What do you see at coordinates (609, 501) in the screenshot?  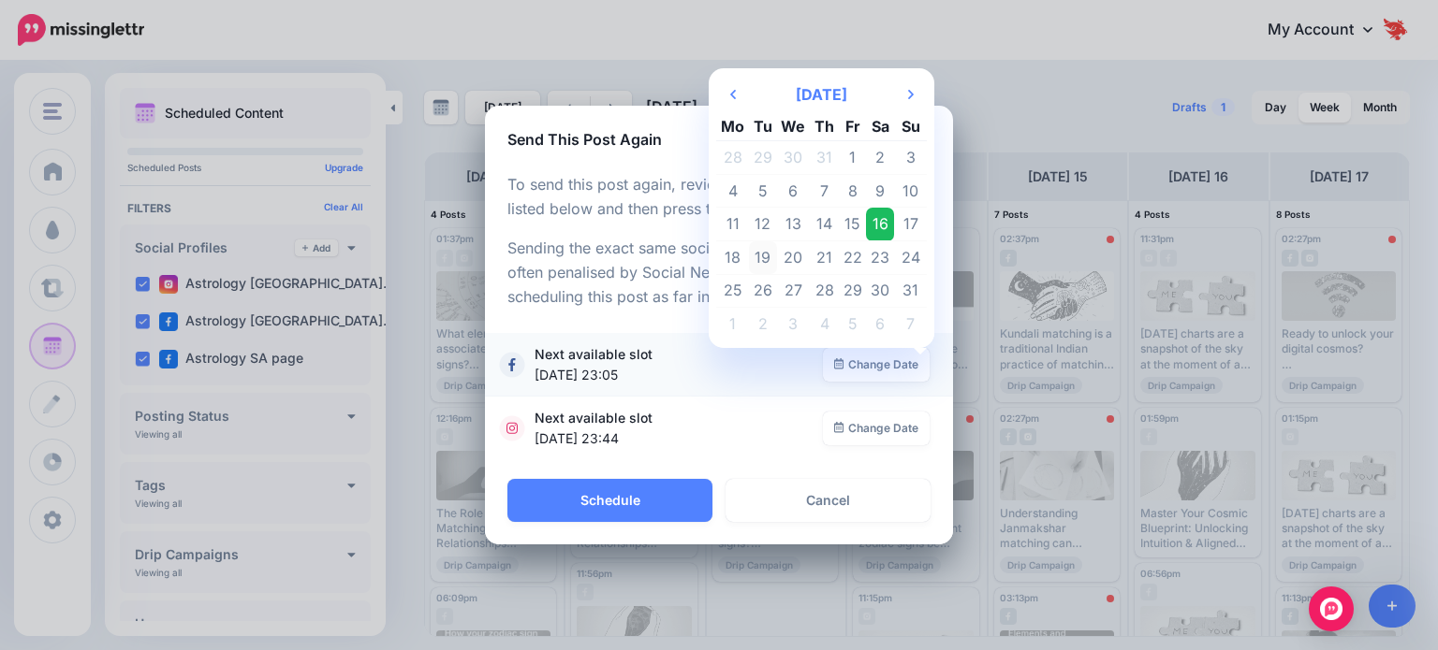 I see `button: Schedule` at bounding box center [609, 501].